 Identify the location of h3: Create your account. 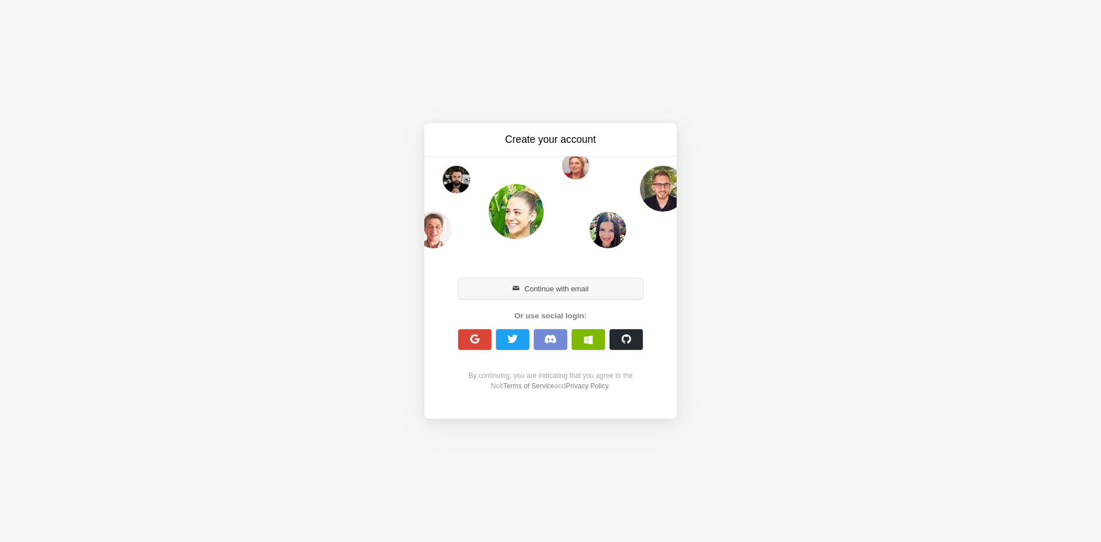
(551, 139).